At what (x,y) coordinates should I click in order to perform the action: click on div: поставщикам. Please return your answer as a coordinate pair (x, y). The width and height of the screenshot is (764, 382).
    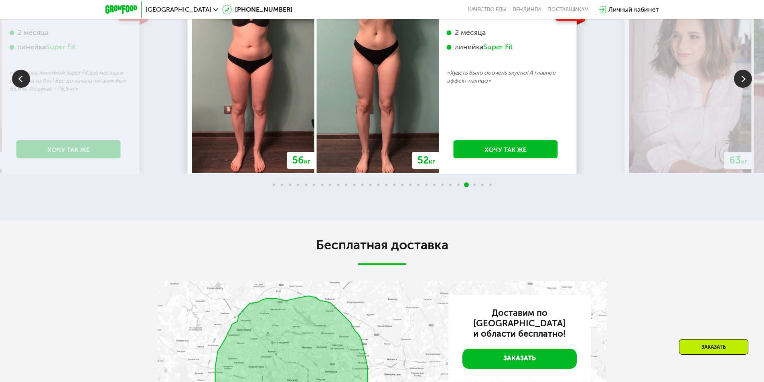
    Looking at the image, I should click on (568, 10).